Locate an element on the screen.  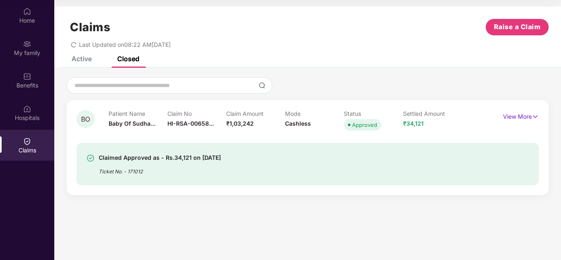
span: Baby Of Sudha... is located at coordinates (132, 123).